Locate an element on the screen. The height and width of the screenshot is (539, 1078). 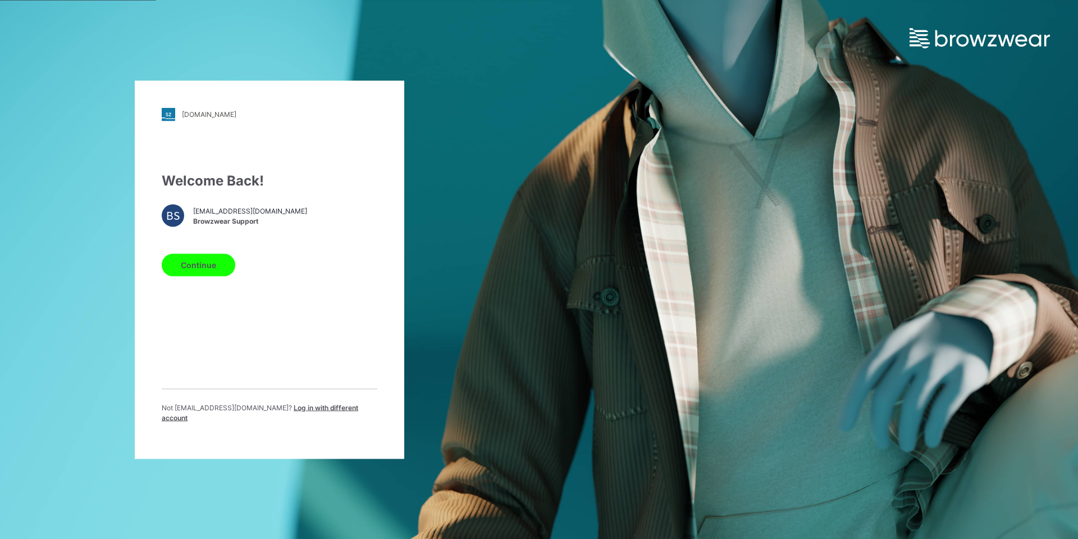
img: stylezone-logo.562084cfcfab977791bfbf7441f1a819.svg is located at coordinates (169, 114).